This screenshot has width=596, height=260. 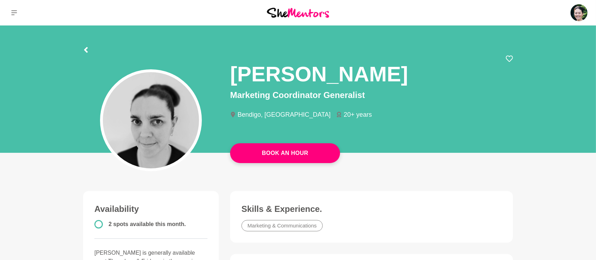 What do you see at coordinates (579, 13) in the screenshot?
I see `img: Roselynn Unson` at bounding box center [579, 13].